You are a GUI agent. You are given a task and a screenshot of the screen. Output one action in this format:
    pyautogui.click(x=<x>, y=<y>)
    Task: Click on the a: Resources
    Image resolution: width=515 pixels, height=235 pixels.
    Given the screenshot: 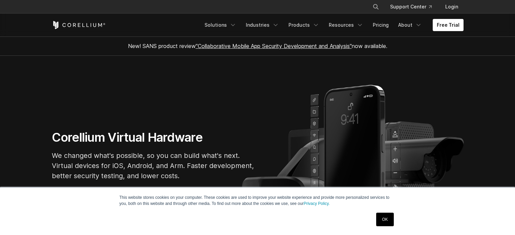 What is the action you would take?
    pyautogui.click(x=346, y=25)
    